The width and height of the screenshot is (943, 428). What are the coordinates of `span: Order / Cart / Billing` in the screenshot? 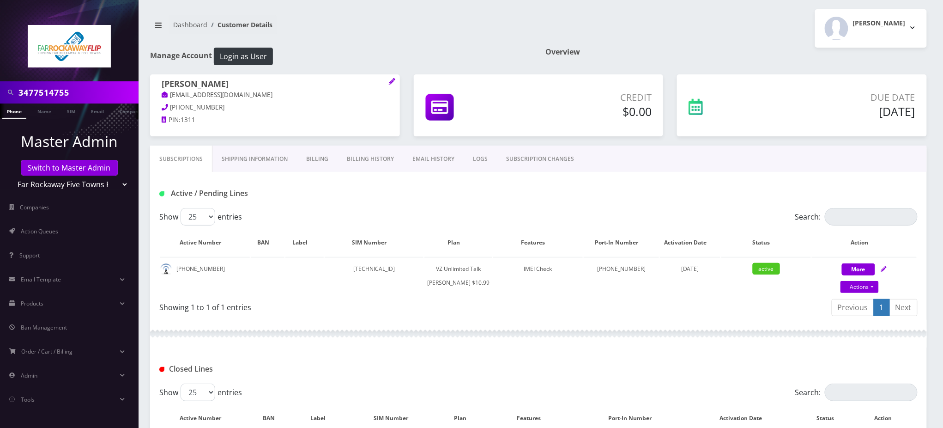 It's located at (47, 351).